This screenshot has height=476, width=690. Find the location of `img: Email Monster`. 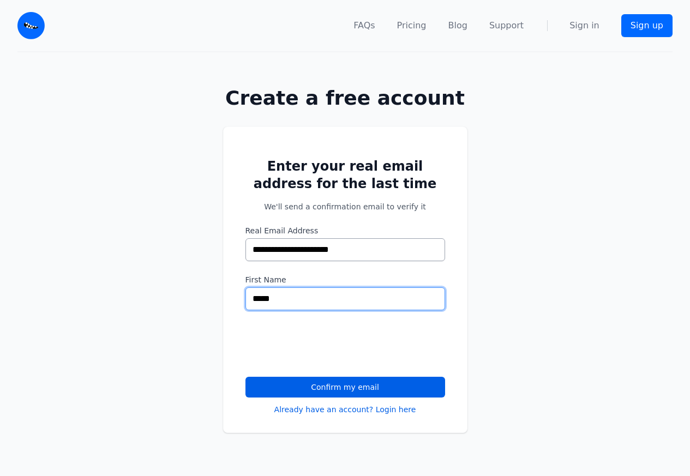

img: Email Monster is located at coordinates (31, 26).